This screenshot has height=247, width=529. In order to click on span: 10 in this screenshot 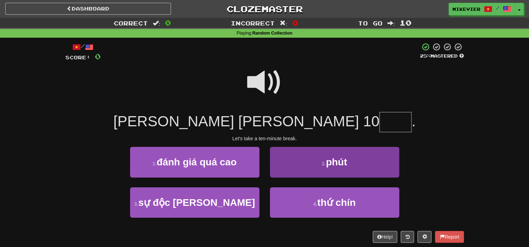, I will do `click(405, 23)`.